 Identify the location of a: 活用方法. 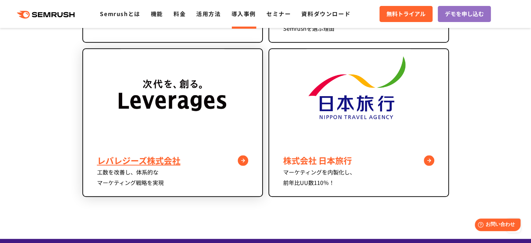
(208, 14).